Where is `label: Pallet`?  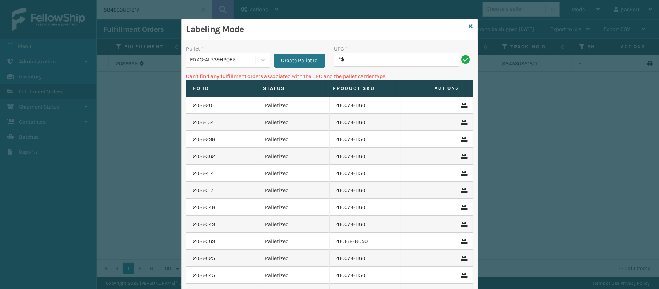
label: Pallet is located at coordinates (195, 49).